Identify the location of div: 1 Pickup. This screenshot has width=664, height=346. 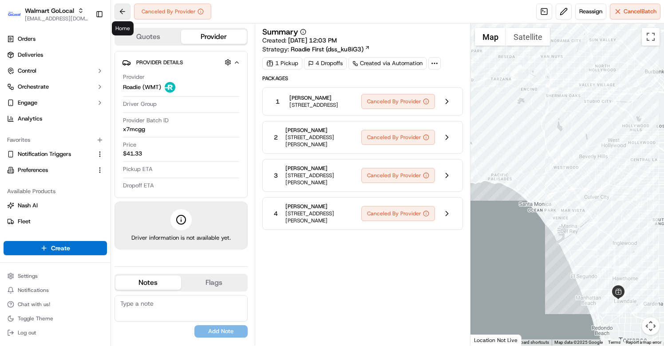
(282, 63).